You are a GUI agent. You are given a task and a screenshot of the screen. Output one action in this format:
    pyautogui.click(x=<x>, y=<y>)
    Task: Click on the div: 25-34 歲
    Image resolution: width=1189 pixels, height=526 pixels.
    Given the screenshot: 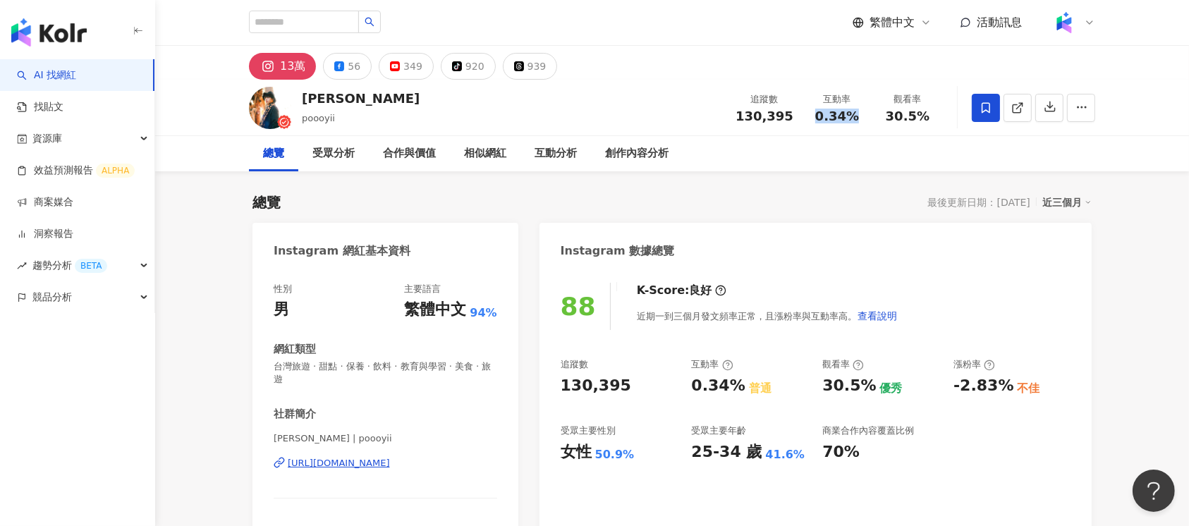 What is the action you would take?
    pyautogui.click(x=727, y=452)
    